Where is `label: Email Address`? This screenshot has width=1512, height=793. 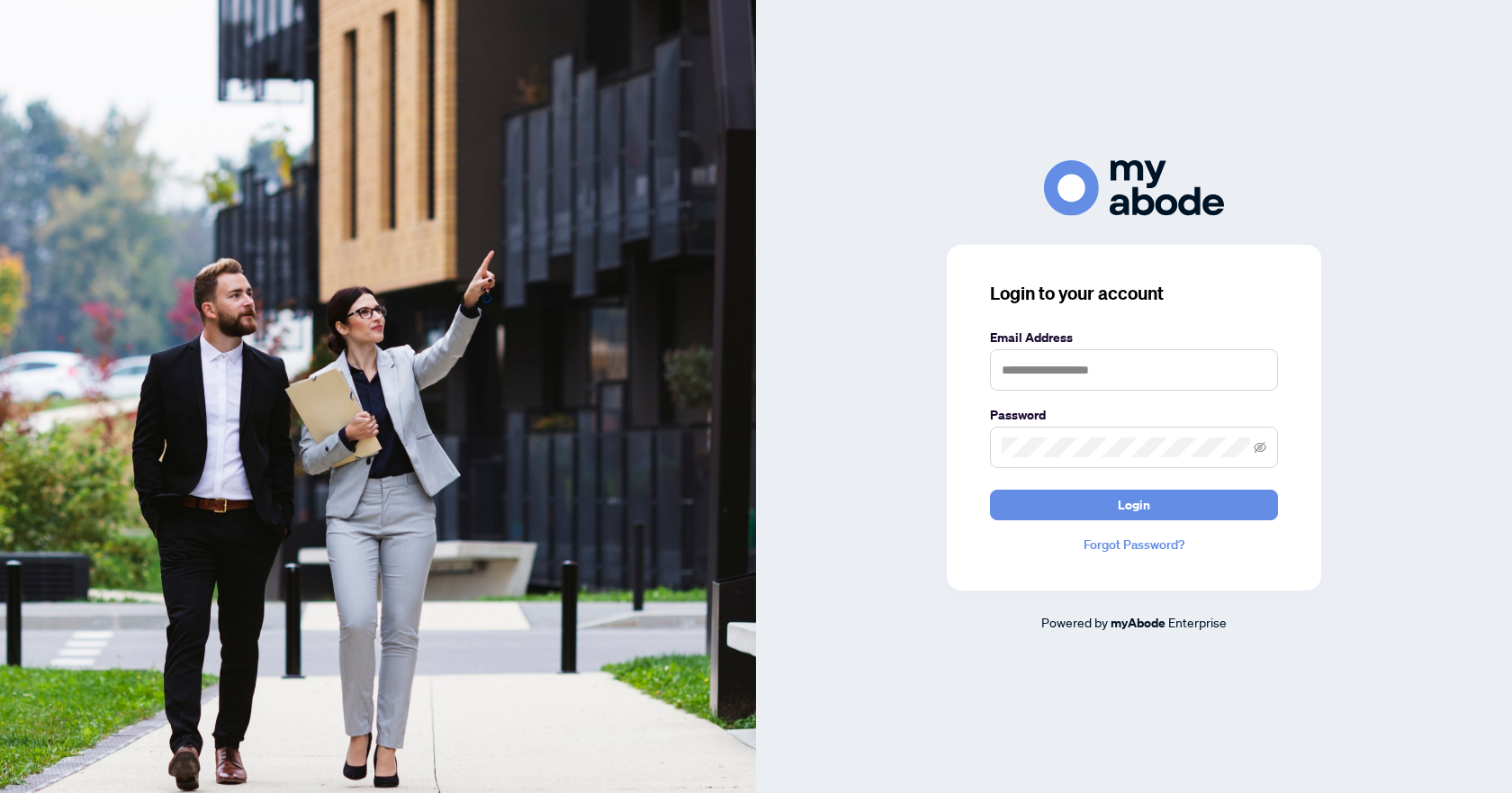 label: Email Address is located at coordinates (1134, 337).